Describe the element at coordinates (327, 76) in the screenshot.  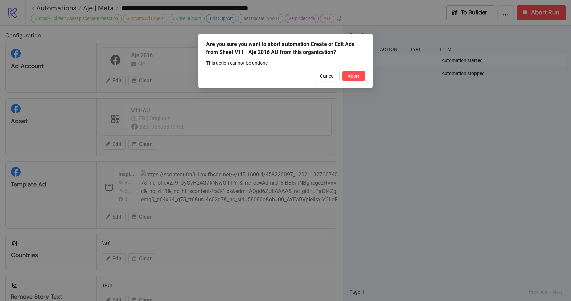
I see `button: Cancel` at that location.